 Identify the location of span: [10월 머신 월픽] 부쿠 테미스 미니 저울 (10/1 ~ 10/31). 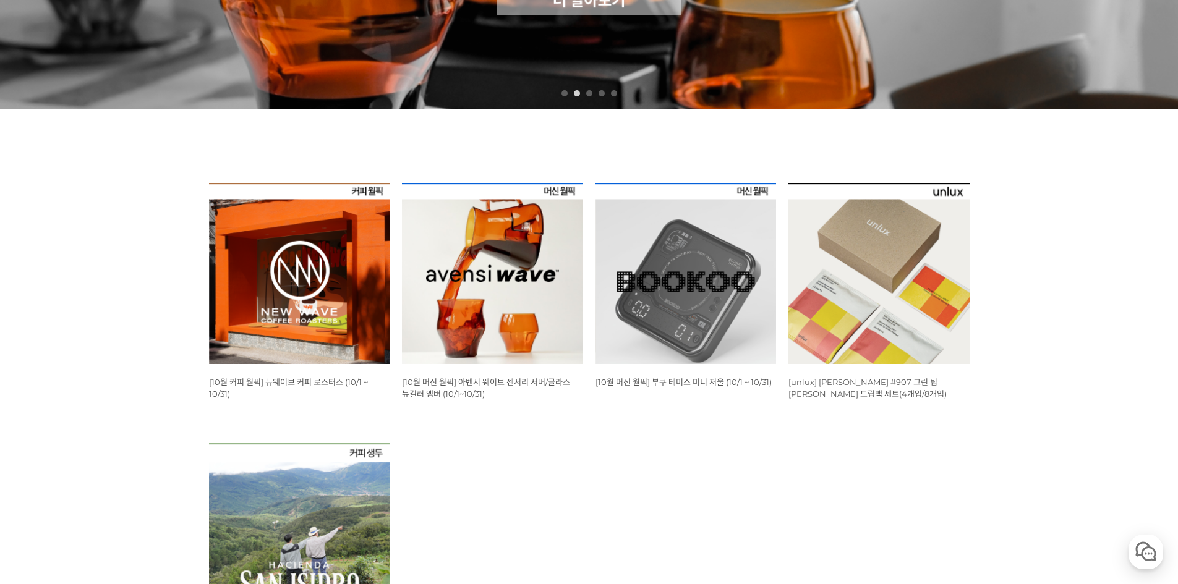
(683, 382).